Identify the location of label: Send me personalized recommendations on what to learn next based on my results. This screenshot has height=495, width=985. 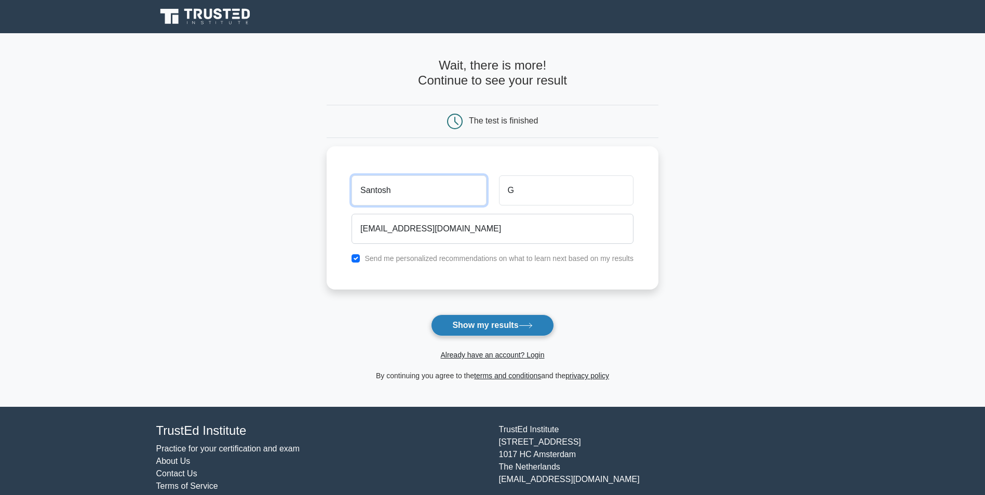
(499, 259).